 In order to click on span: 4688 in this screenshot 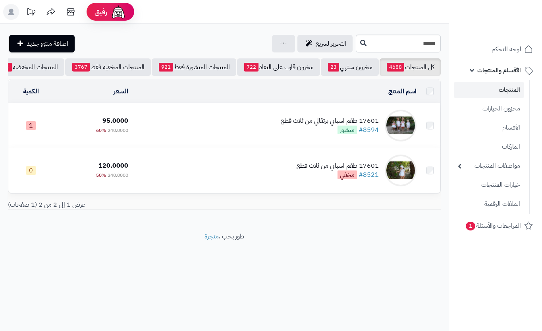, I will do `click(396, 67)`.